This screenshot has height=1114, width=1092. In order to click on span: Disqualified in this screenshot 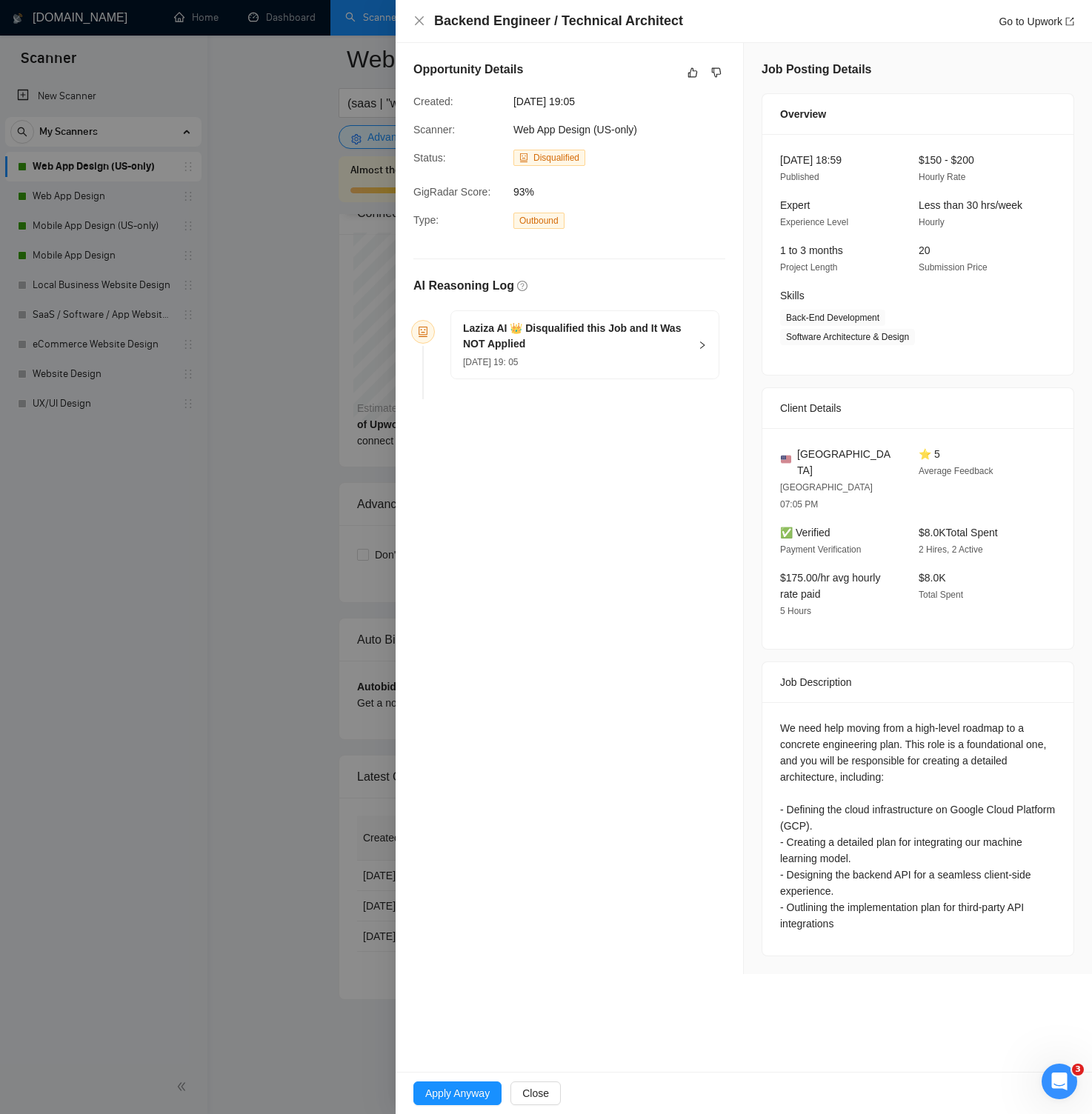, I will do `click(557, 158)`.